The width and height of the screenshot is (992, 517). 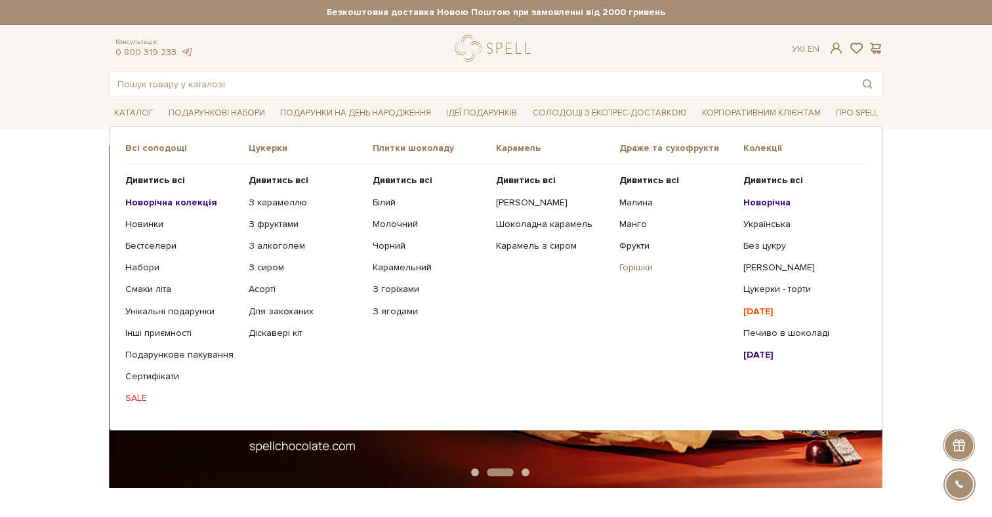 What do you see at coordinates (429, 312) in the screenshot?
I see `a: З ягодами` at bounding box center [429, 312].